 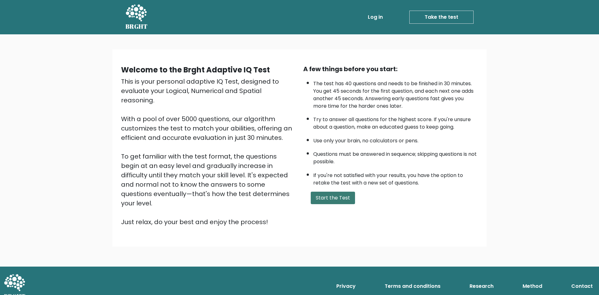 What do you see at coordinates (396, 178) in the screenshot?
I see `li: If you're not satisfied with your results, you have the option to retake the test with a new set ...` at bounding box center [396, 178].